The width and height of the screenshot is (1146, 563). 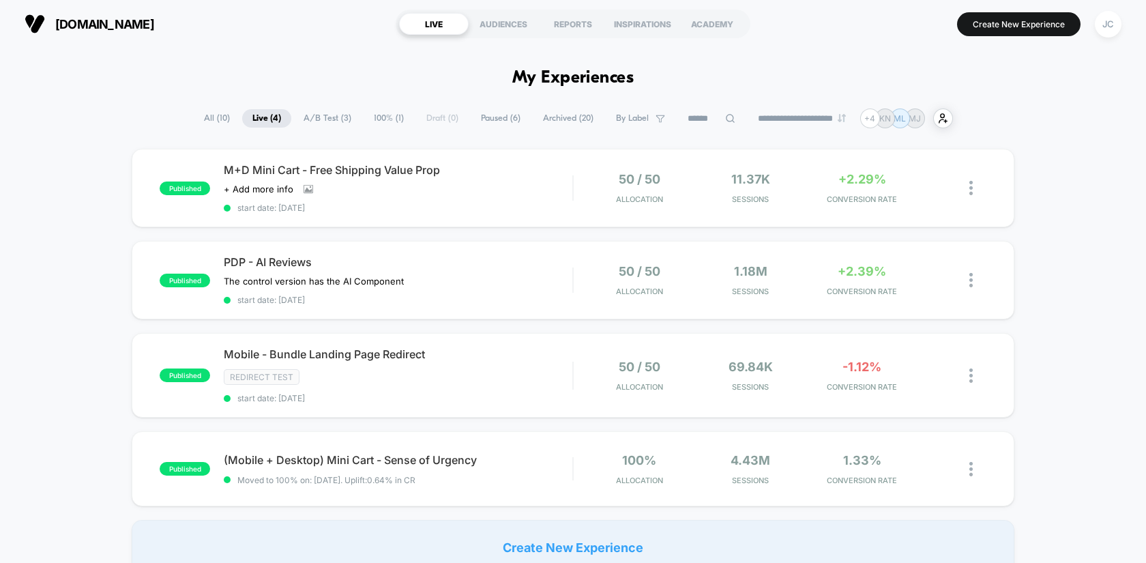 I want to click on img: end, so click(x=842, y=118).